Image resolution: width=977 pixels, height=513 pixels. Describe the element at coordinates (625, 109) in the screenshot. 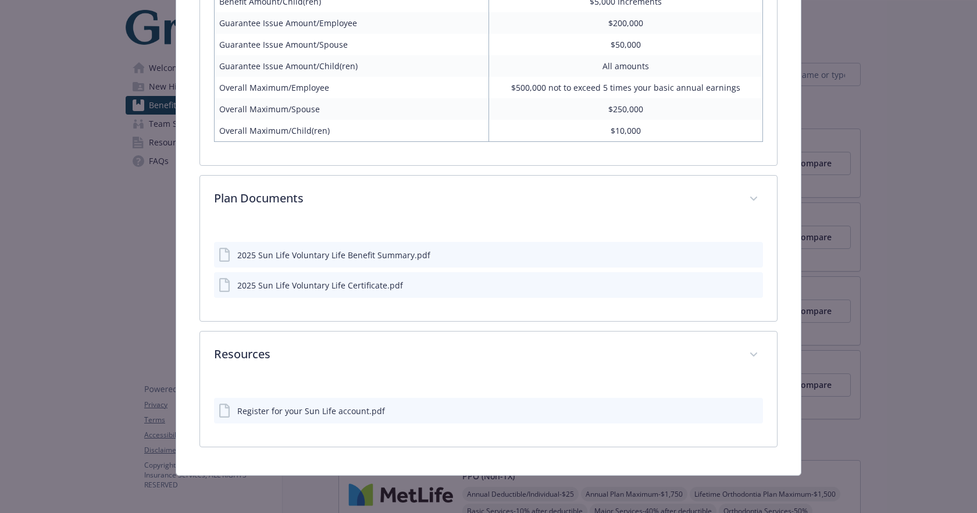

I see `td: $250,000` at that location.